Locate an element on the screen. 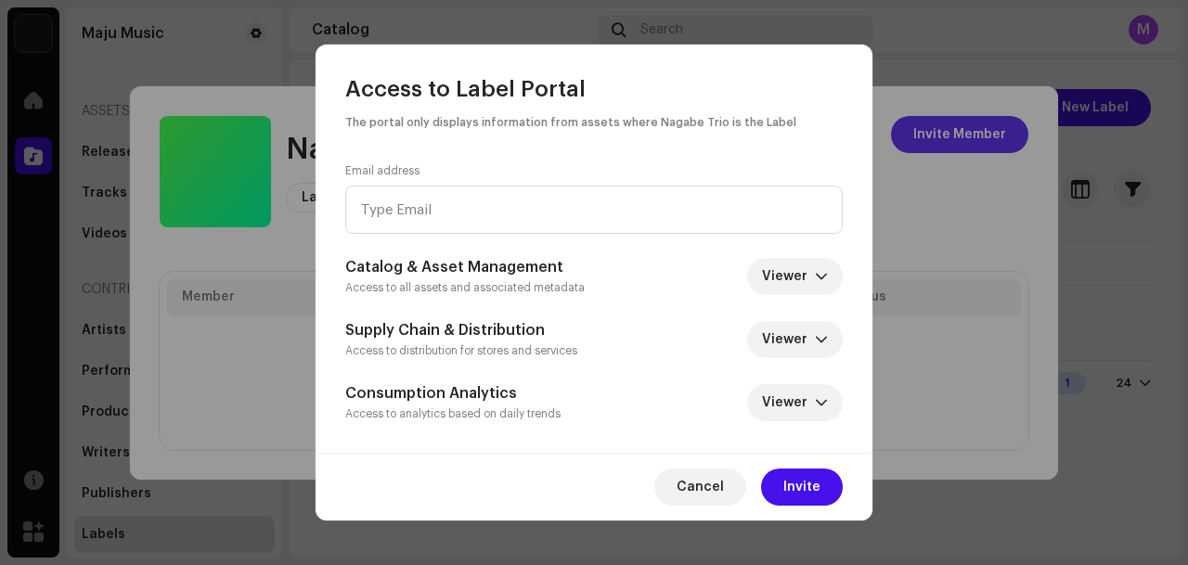 Image resolution: width=1188 pixels, height=565 pixels. small: Access to analytics based on daily trends is located at coordinates (453, 414).